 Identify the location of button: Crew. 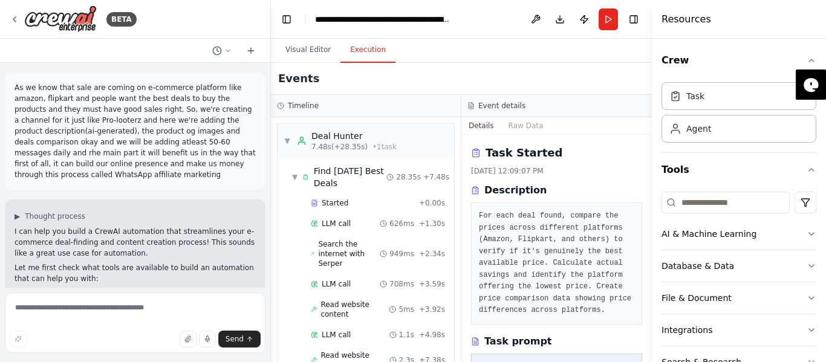
(739, 60).